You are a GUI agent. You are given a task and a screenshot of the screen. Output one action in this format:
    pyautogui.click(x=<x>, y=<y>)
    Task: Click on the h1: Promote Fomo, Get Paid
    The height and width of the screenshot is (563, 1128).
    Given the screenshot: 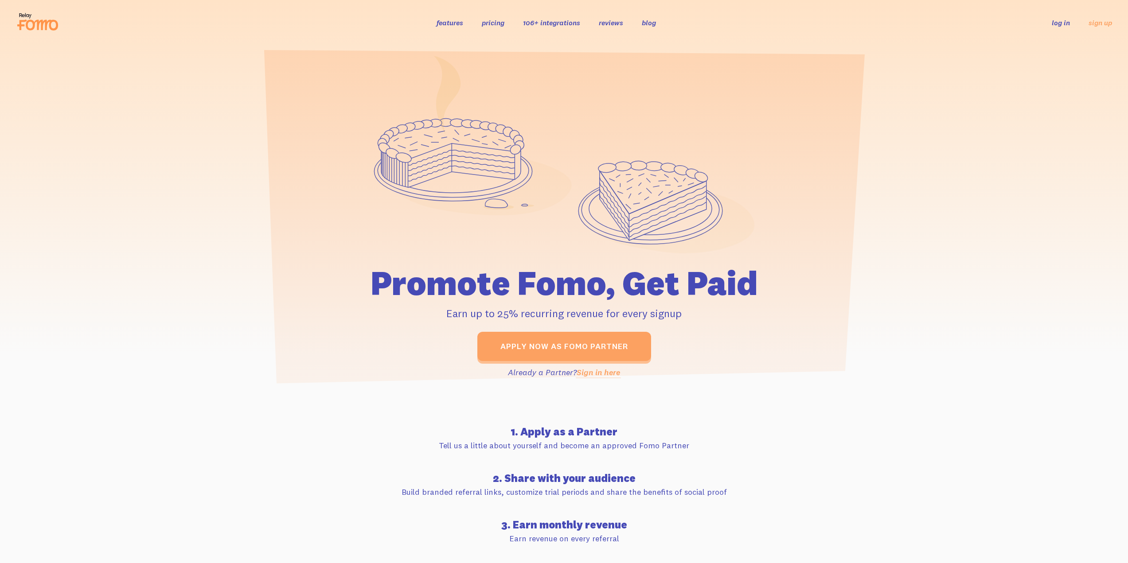 What is the action you would take?
    pyautogui.click(x=564, y=283)
    